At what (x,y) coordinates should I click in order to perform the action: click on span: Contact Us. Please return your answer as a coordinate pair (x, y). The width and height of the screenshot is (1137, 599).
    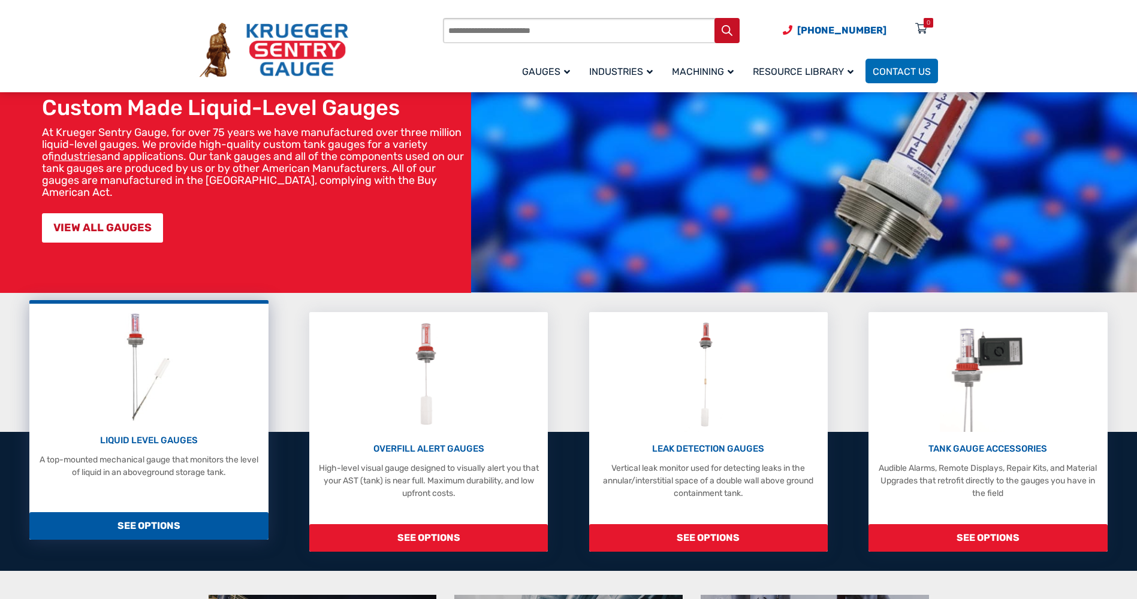
    Looking at the image, I should click on (901, 71).